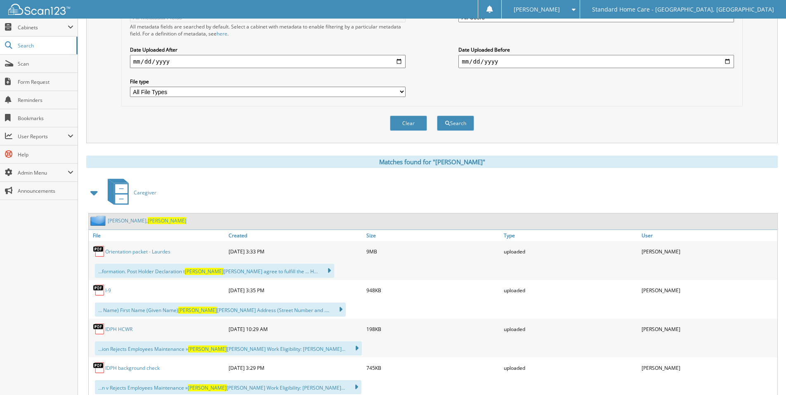 This screenshot has width=786, height=395. What do you see at coordinates (433, 235) in the screenshot?
I see `a: Size` at bounding box center [433, 235].